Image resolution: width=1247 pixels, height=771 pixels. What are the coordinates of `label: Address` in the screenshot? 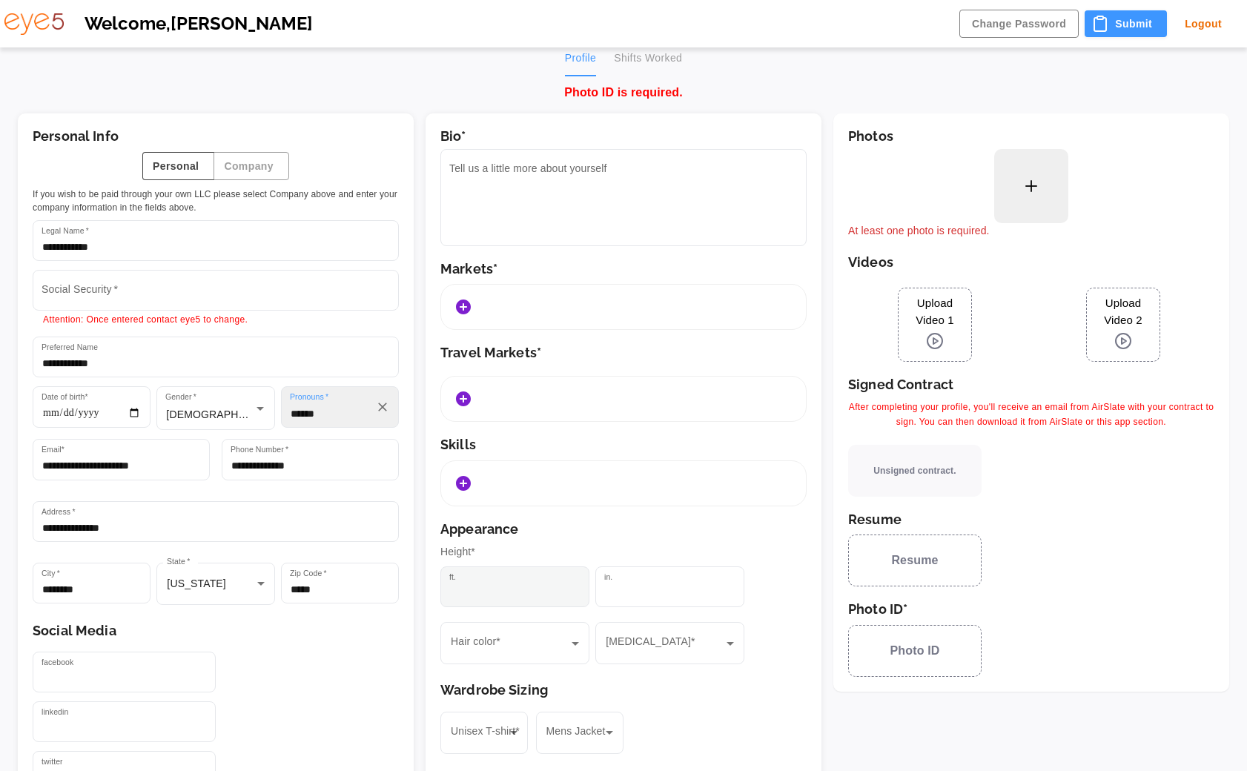 It's located at (59, 512).